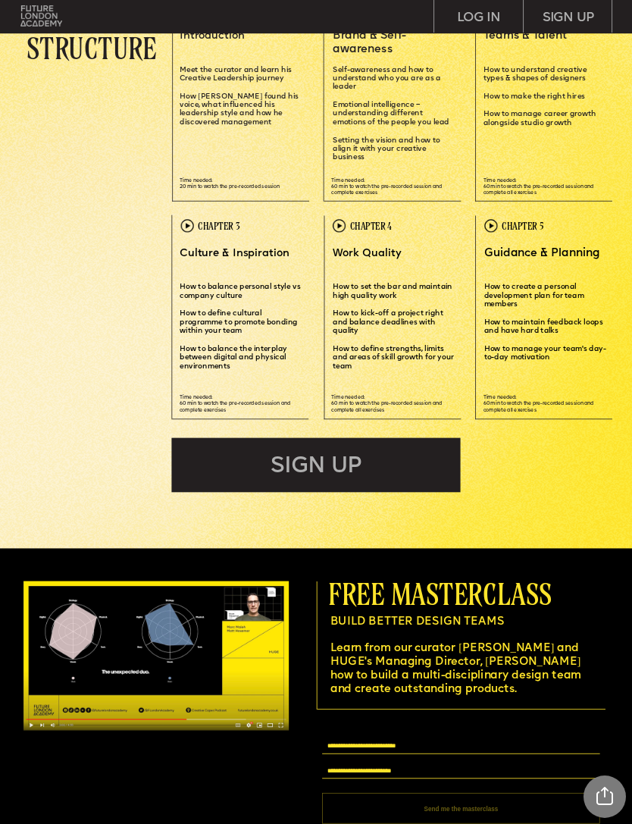 Image resolution: width=632 pixels, height=824 pixels. I want to click on span: How to balance personal style vs company culture, so click(241, 291).